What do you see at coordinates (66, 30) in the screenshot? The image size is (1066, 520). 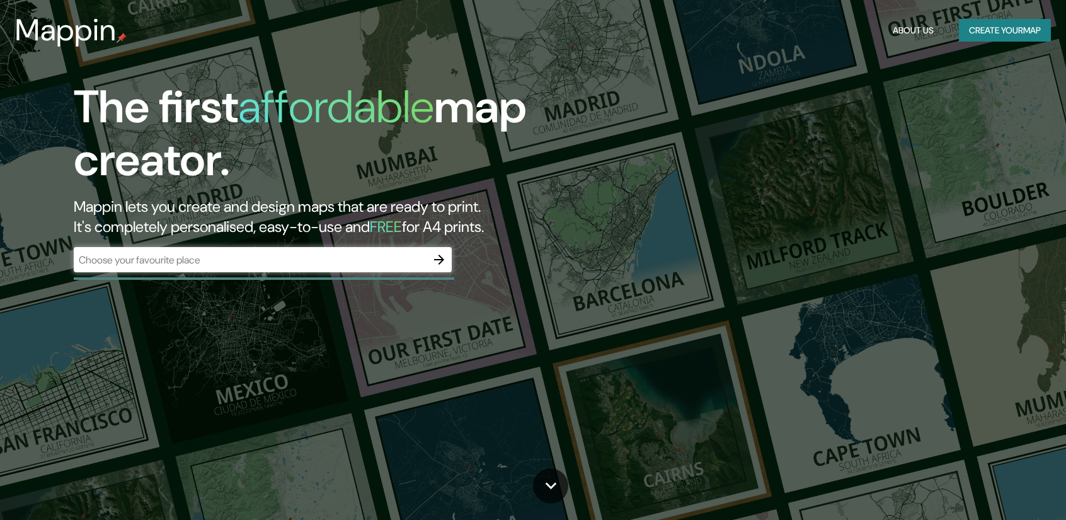 I see `h3: Mappin` at bounding box center [66, 30].